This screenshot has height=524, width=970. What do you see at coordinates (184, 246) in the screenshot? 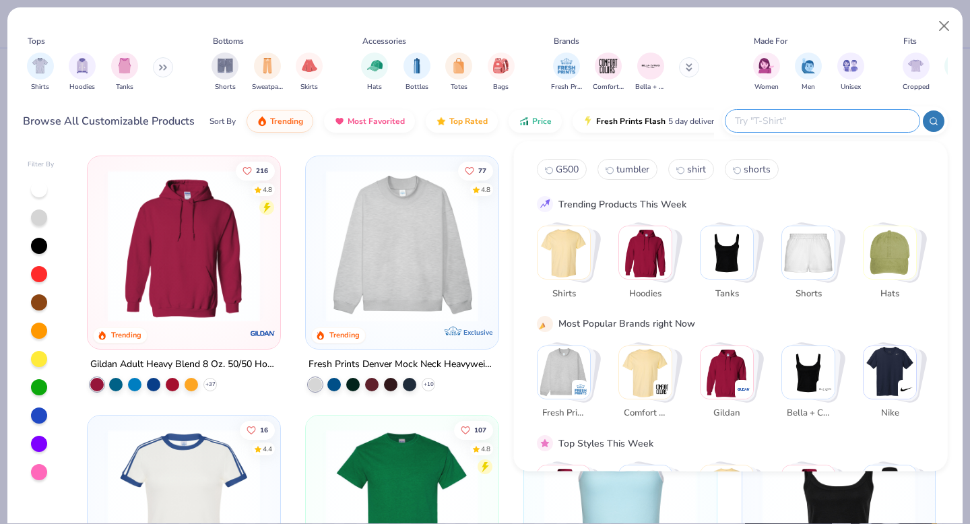
I see `img: 01756b78-01f6-4cc6-8d8a-3c30c1a0c8ac` at bounding box center [184, 246].